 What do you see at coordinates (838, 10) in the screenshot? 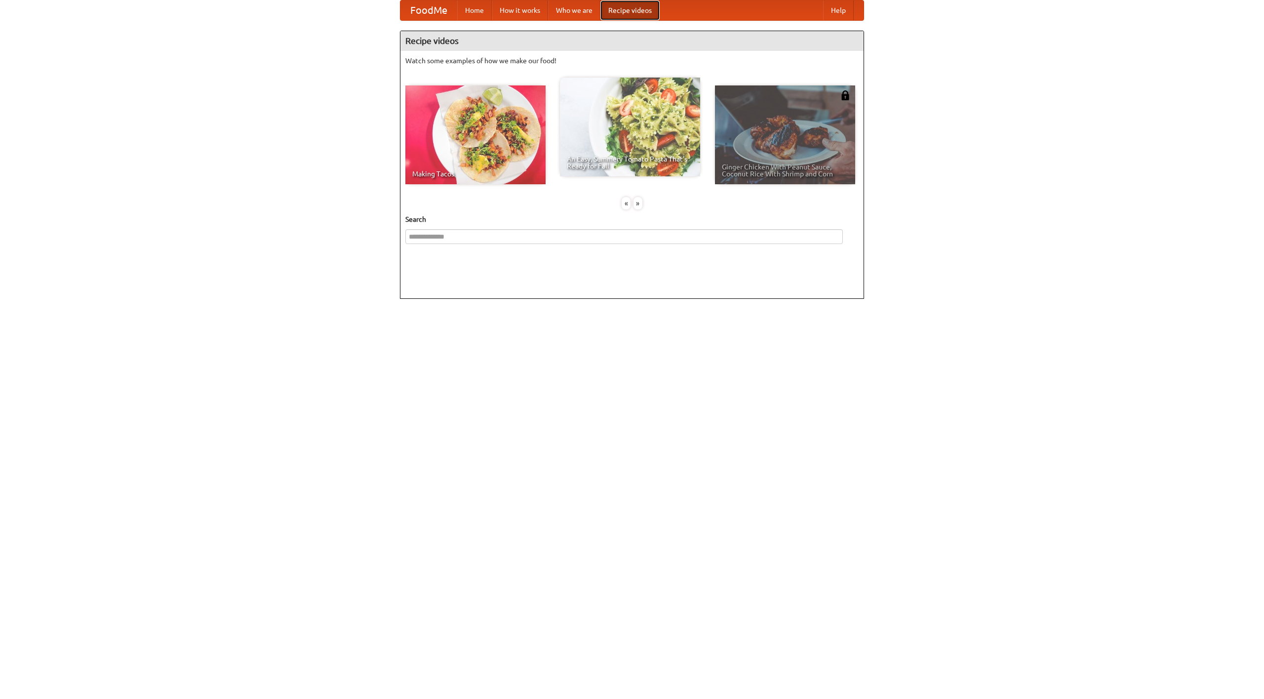
I see `a: Help` at bounding box center [838, 10].